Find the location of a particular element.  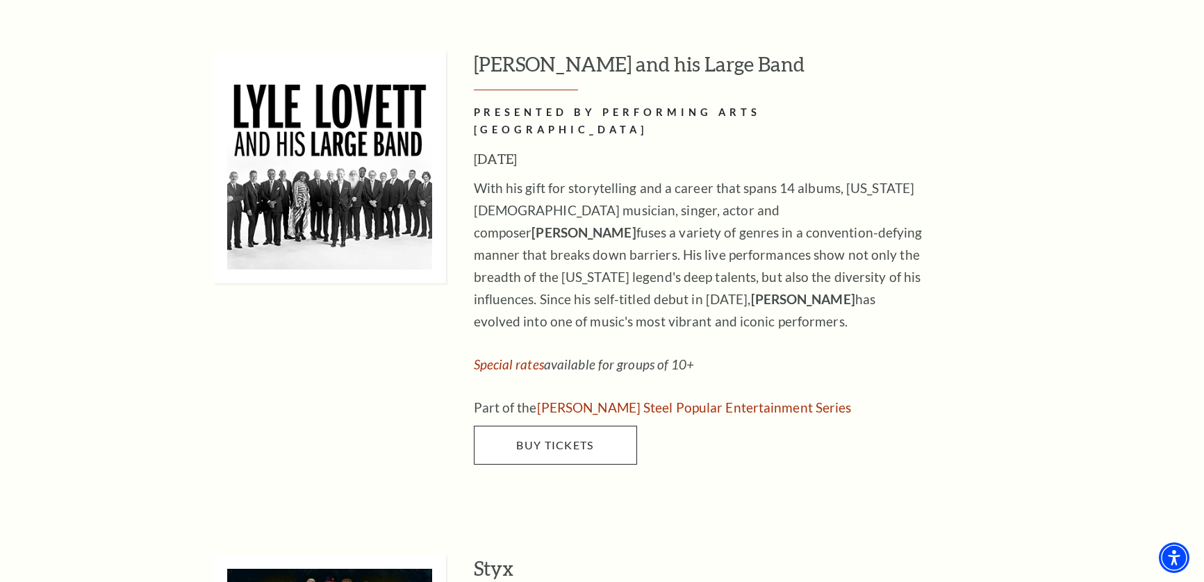

p: Part of the is located at coordinates (700, 408).